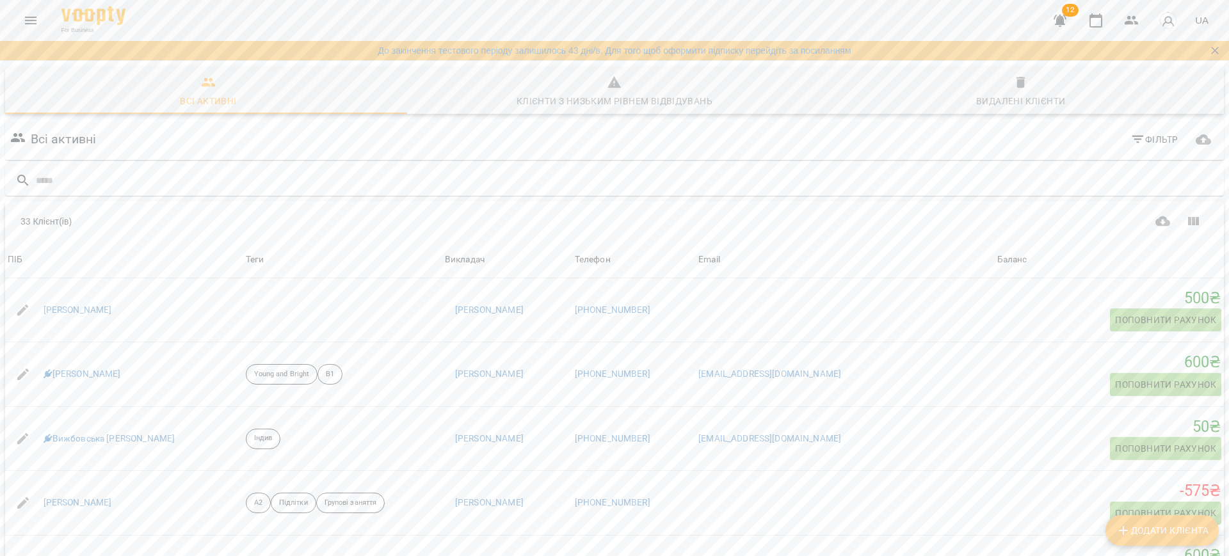  Describe the element at coordinates (1109, 362) in the screenshot. I see `h5: 600 ₴` at that location.